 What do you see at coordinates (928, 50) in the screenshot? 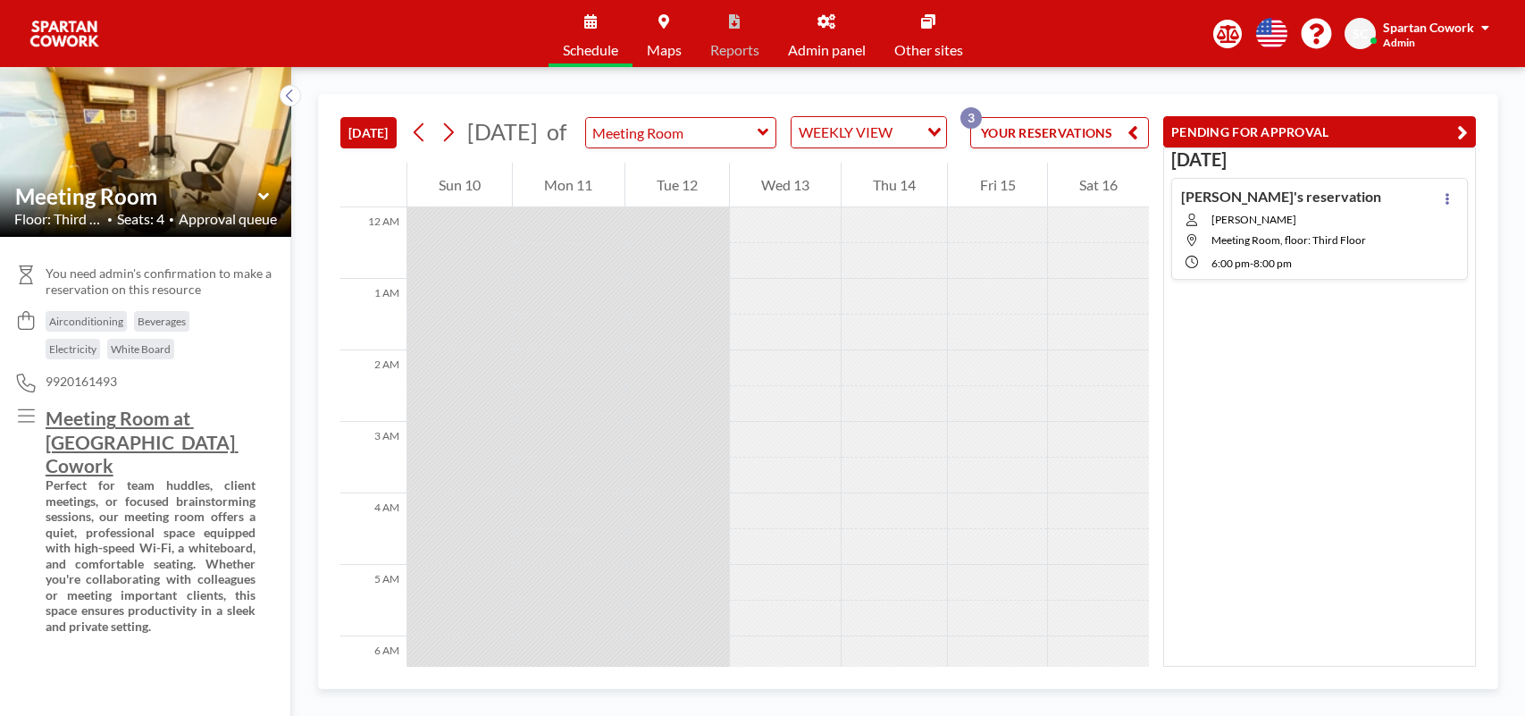
I see `span: Other sites` at bounding box center [928, 50].